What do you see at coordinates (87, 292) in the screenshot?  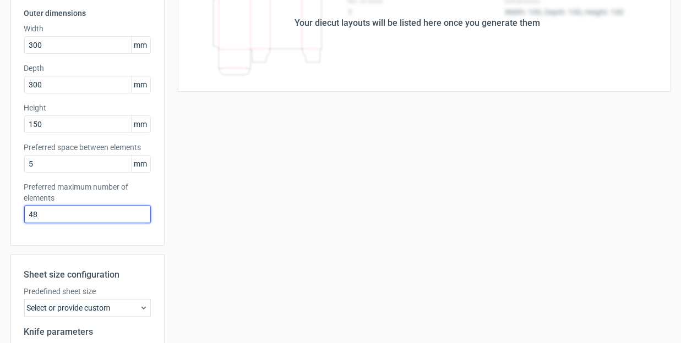 I see `label: Predefined sheet size` at bounding box center [87, 292].